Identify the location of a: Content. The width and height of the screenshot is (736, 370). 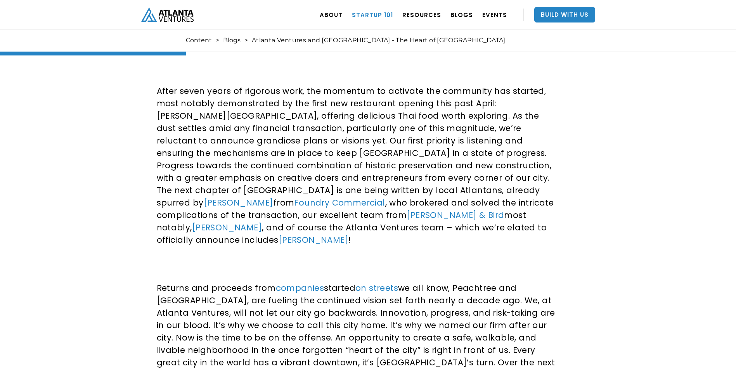
(199, 40).